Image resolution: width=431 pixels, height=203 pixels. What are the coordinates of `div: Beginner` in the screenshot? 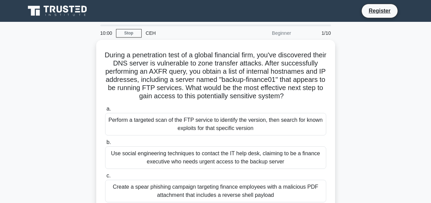 It's located at (265, 33).